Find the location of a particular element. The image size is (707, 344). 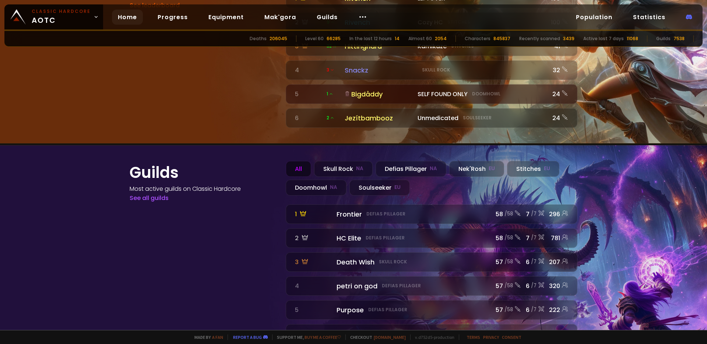

div: 66285 is located at coordinates (334, 39).